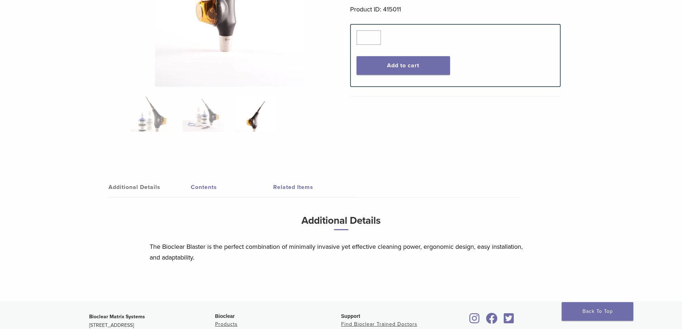 This screenshot has width=682, height=329. I want to click on strong: Bioclear Matrix Systems, so click(117, 316).